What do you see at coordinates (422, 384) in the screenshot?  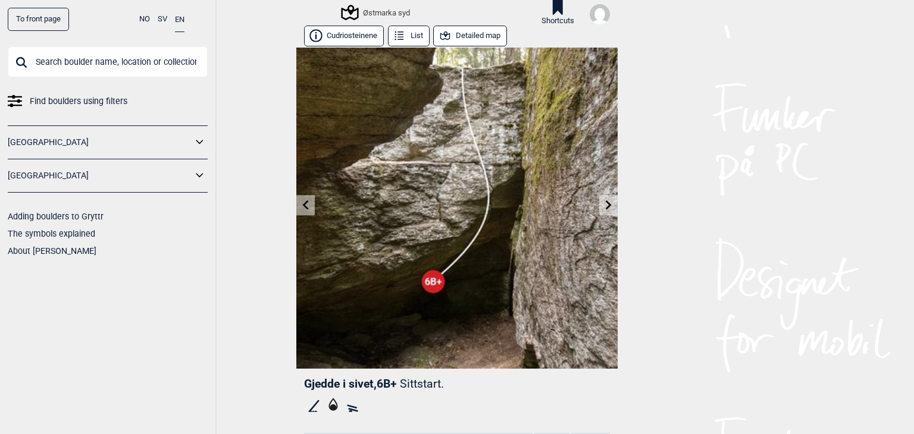 I see `p: Sittstart.` at bounding box center [422, 384].